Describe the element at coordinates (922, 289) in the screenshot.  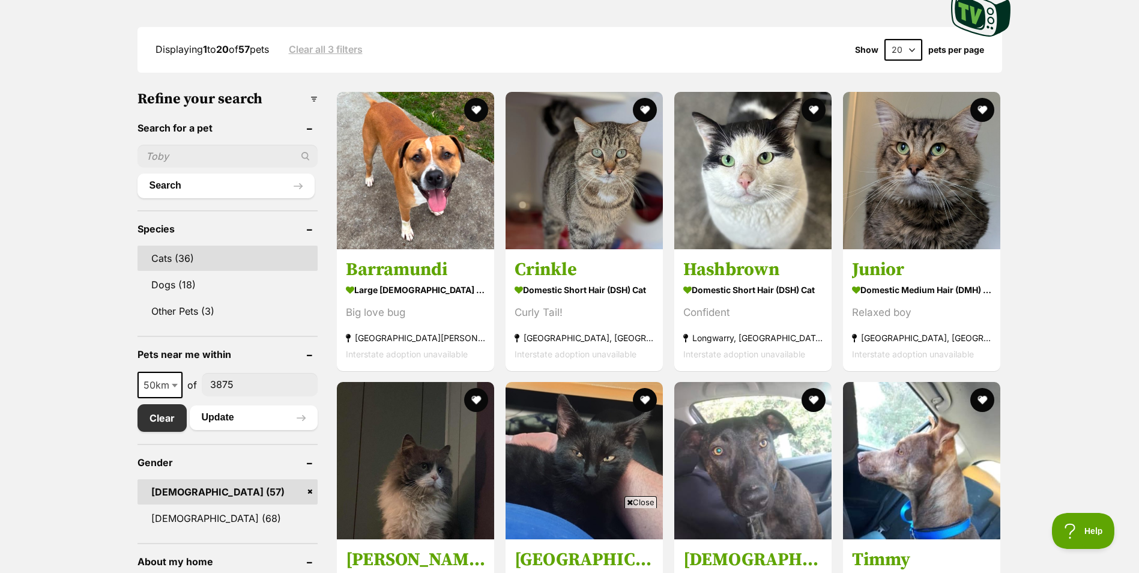
I see `strong: Domestic Medium Hair (DMH) Cat` at that location.